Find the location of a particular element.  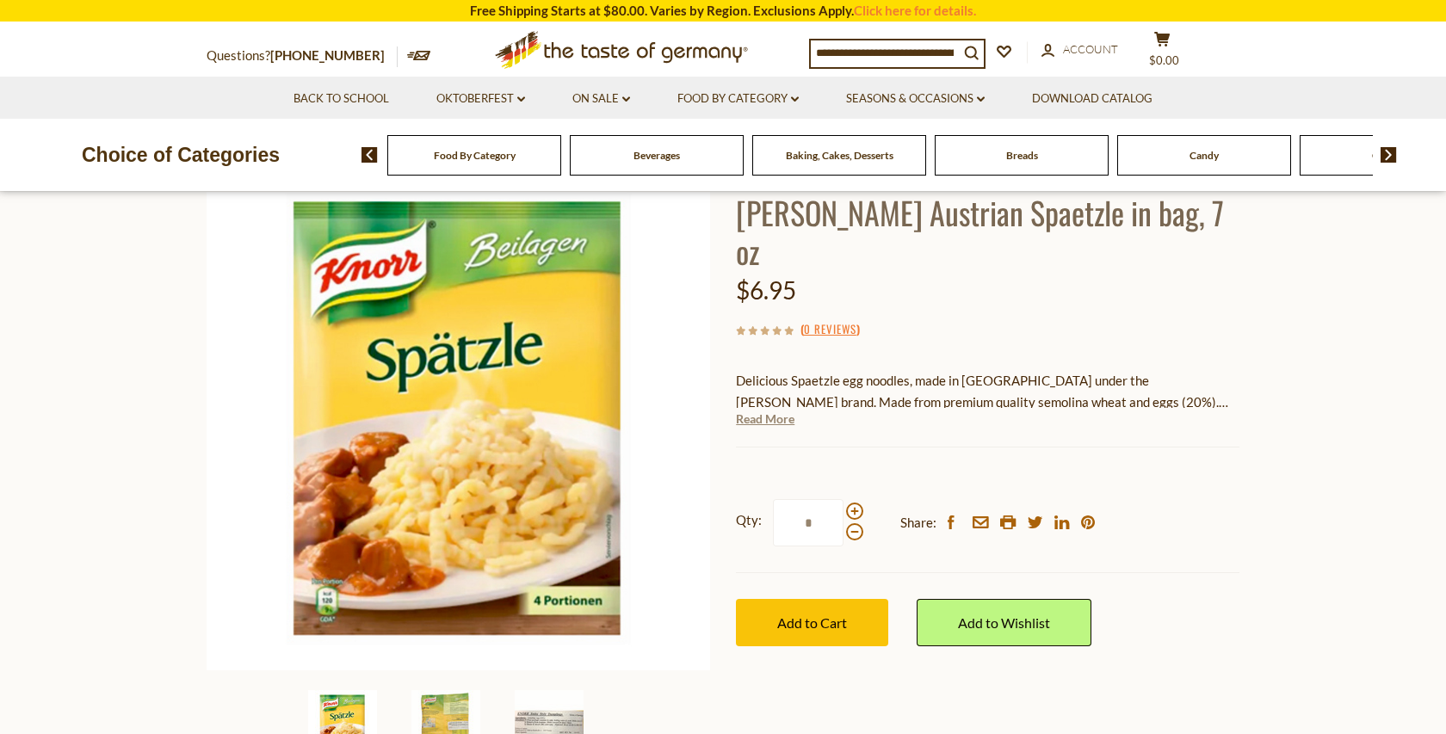

a: Download Catalog is located at coordinates (1092, 99).